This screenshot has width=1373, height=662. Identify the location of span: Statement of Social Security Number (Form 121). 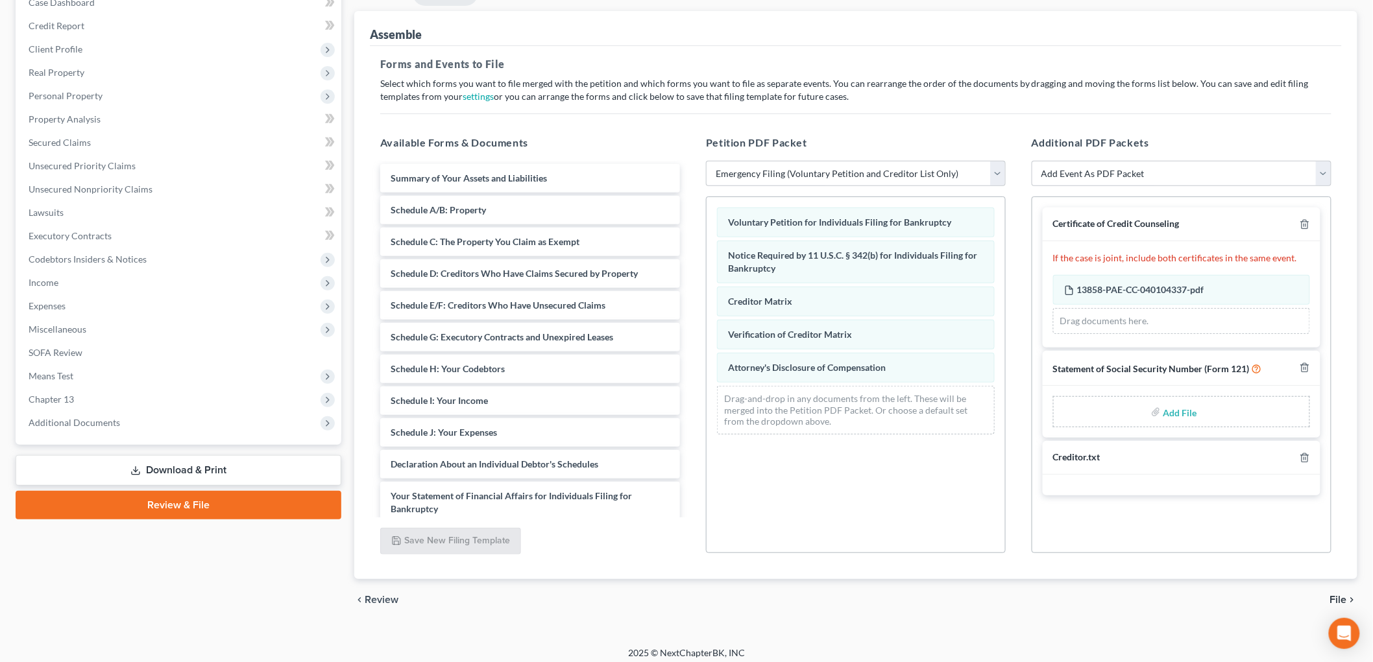
(1151, 368).